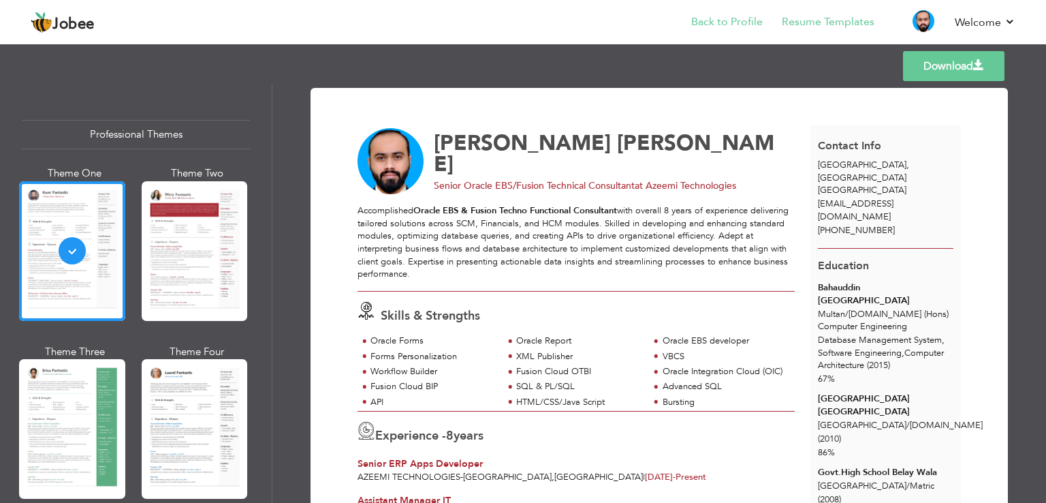 The width and height of the screenshot is (1046, 503). I want to click on div: Oracle Report, so click(578, 341).